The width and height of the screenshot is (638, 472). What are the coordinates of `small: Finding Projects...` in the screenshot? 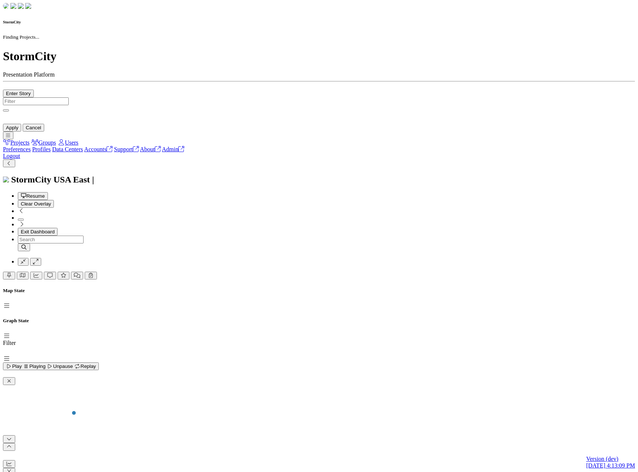 It's located at (21, 37).